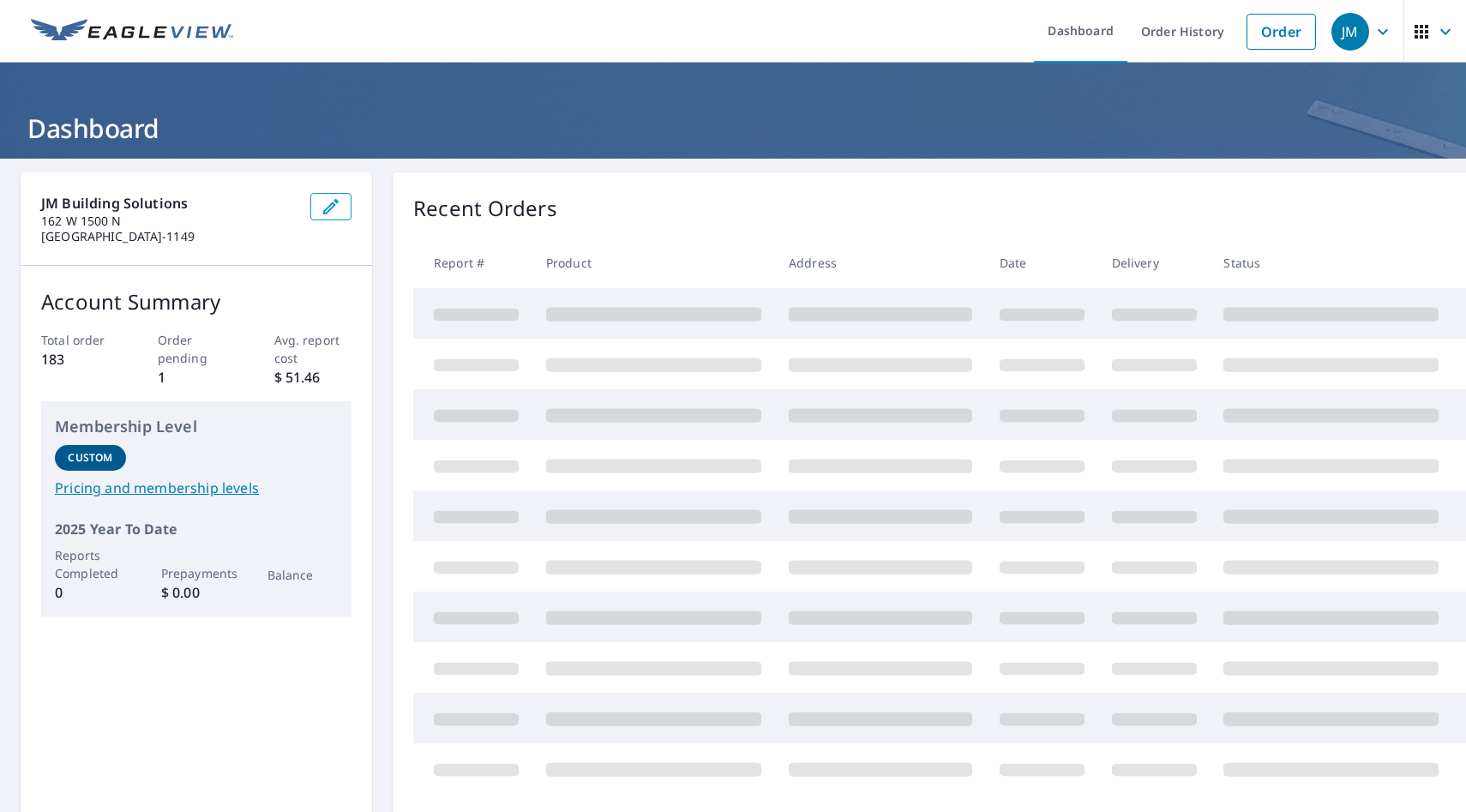 This screenshot has height=812, width=1466. What do you see at coordinates (169, 203) in the screenshot?
I see `p: JM Building Solutions` at bounding box center [169, 203].